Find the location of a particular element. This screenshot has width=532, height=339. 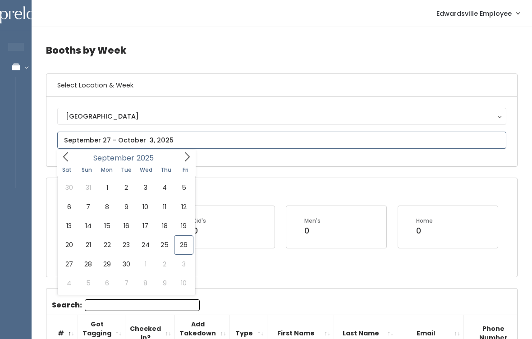

span: September 21, 2025 is located at coordinates (88, 245).